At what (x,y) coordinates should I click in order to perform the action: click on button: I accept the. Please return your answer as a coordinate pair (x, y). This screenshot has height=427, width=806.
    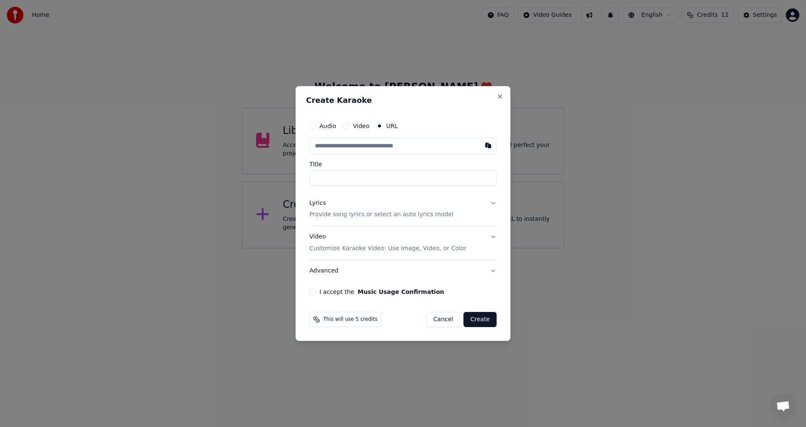
    Looking at the image, I should click on (401, 292).